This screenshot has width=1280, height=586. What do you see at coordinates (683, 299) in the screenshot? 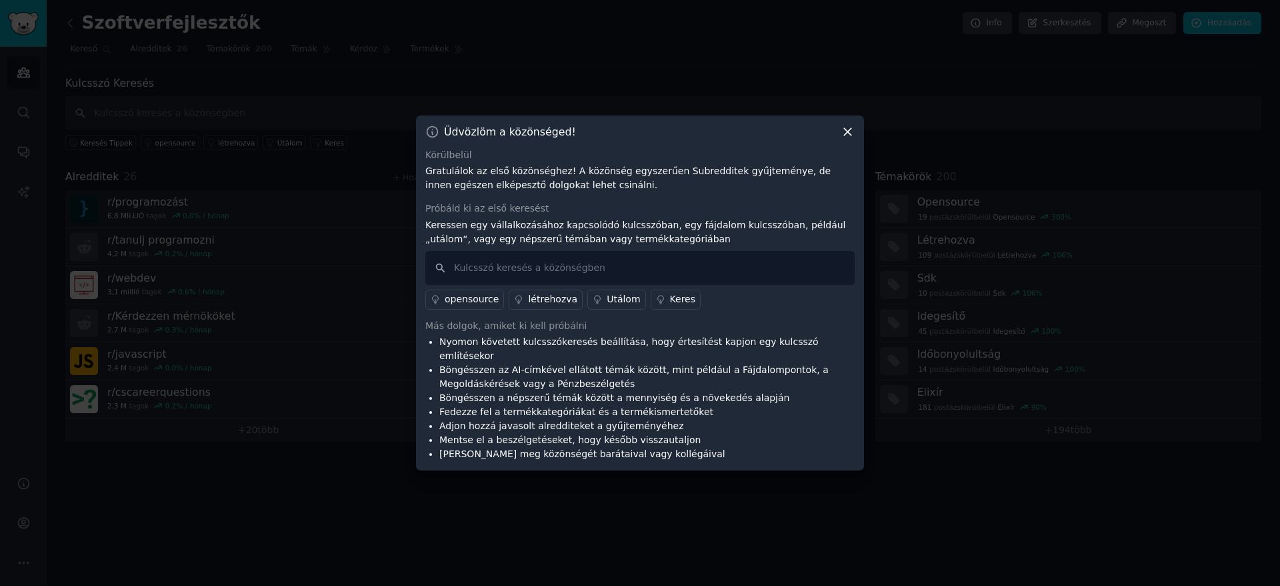
I see `font: Keres` at bounding box center [683, 299].